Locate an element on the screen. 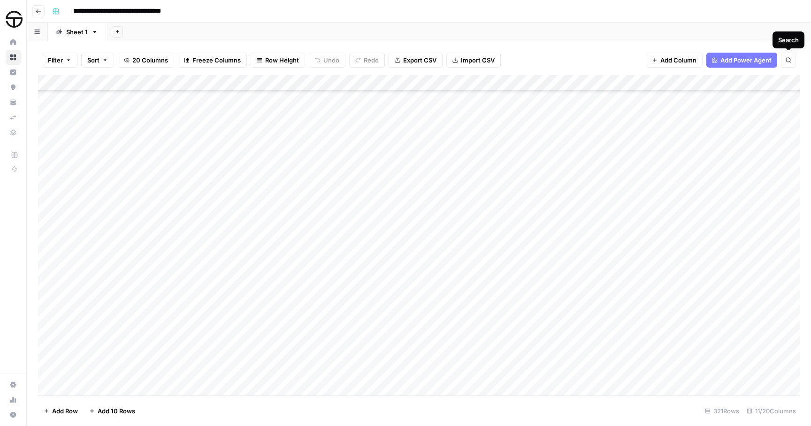 This screenshot has height=426, width=811. button: Help + Support is located at coordinates (13, 415).